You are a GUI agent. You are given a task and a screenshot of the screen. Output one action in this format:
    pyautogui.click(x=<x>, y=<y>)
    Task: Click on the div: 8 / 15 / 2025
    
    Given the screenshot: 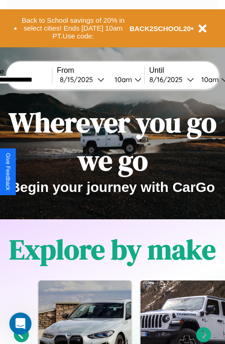 What is the action you would take?
    pyautogui.click(x=78, y=79)
    